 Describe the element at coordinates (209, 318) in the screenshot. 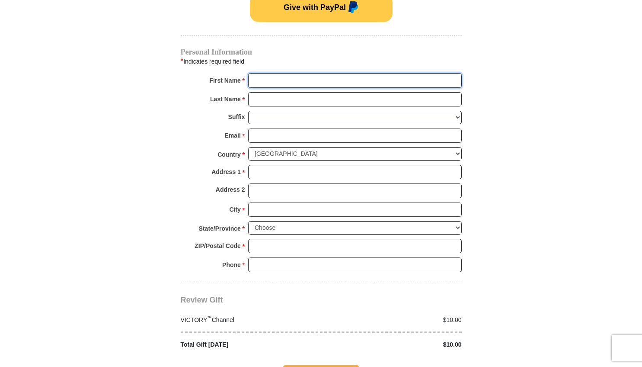

I see `sup: ™` at that location.